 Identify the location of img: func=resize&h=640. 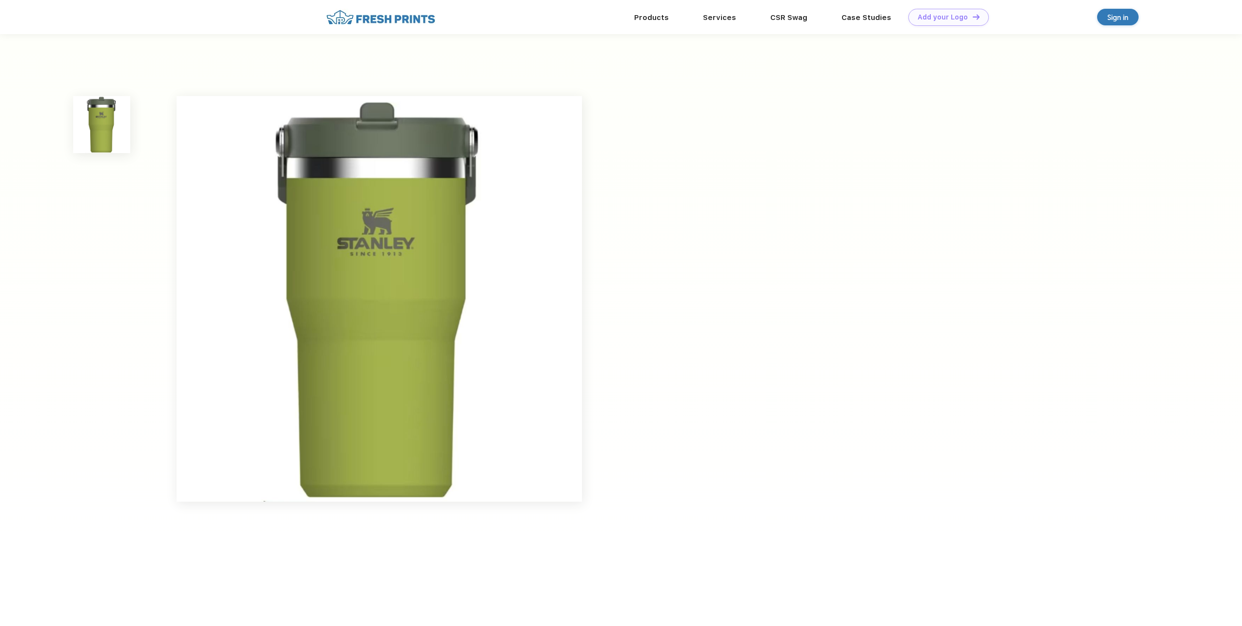
(379, 299).